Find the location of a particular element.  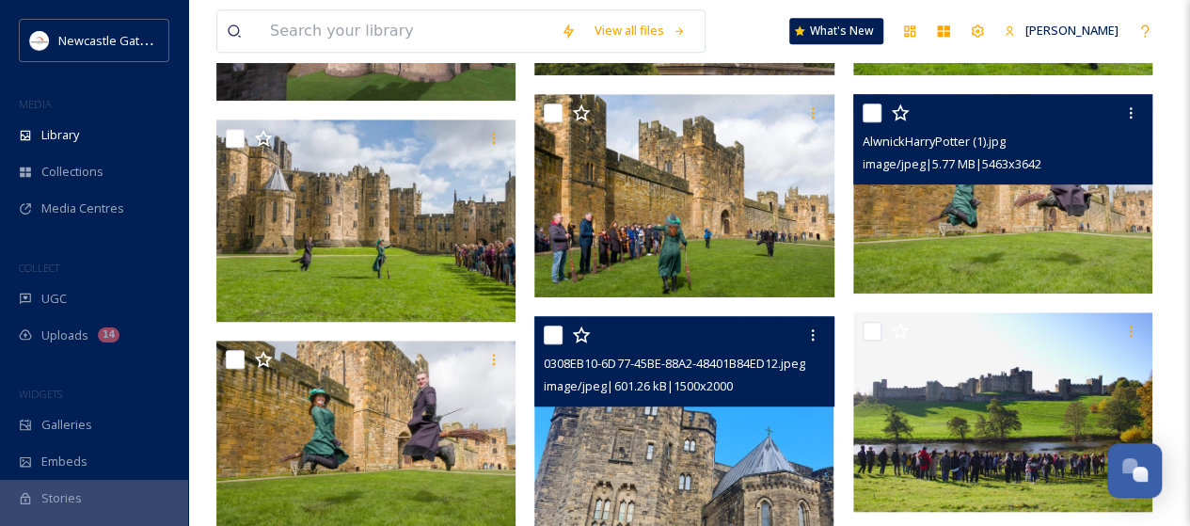

span: Stories is located at coordinates (61, 498).